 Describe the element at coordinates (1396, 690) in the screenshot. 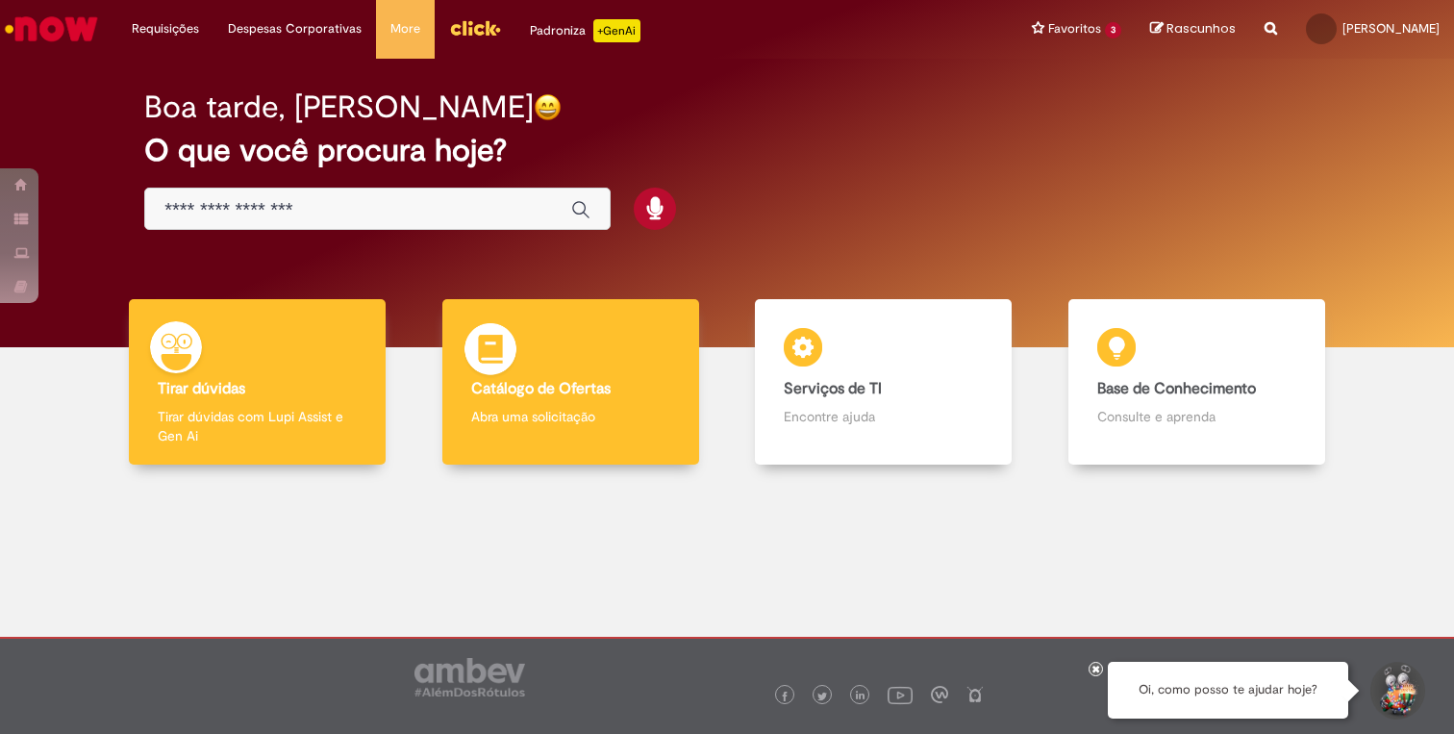

I see `button: Iniciar Conversa de Suporte` at that location.